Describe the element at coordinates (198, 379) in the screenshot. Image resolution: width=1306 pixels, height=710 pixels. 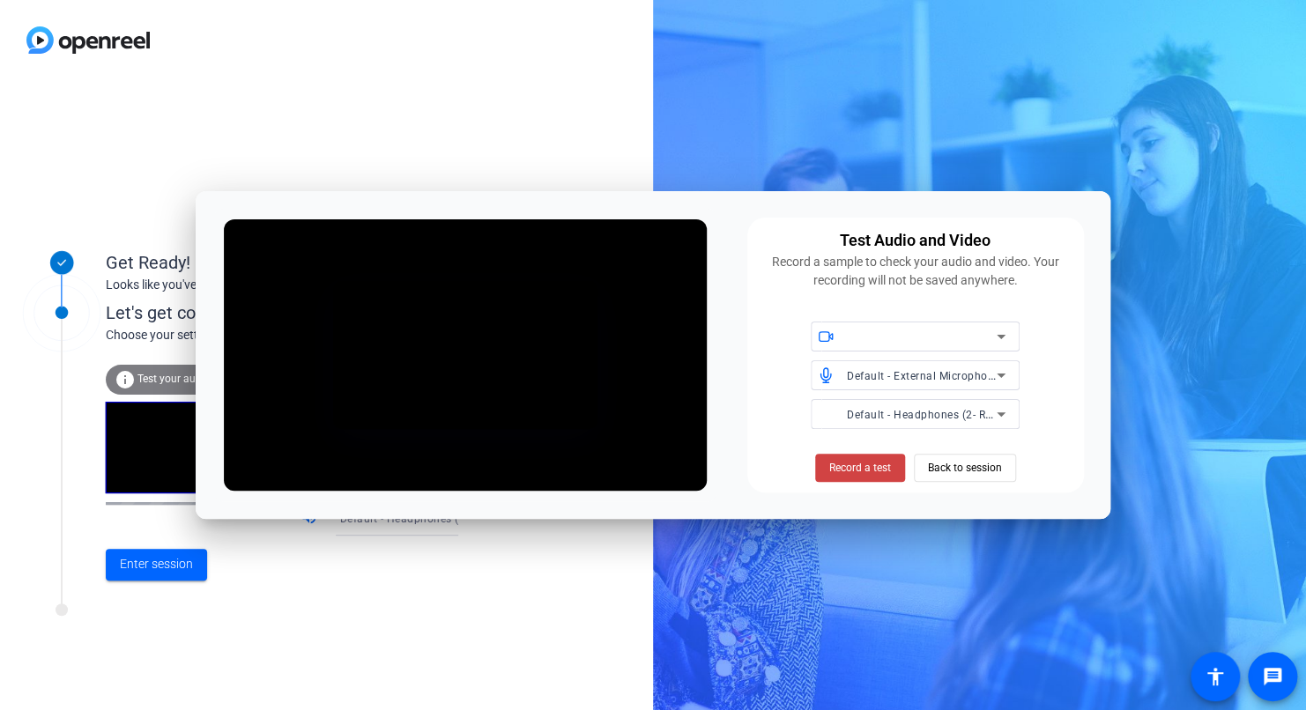
I see `span: Test your audio and video` at that location.